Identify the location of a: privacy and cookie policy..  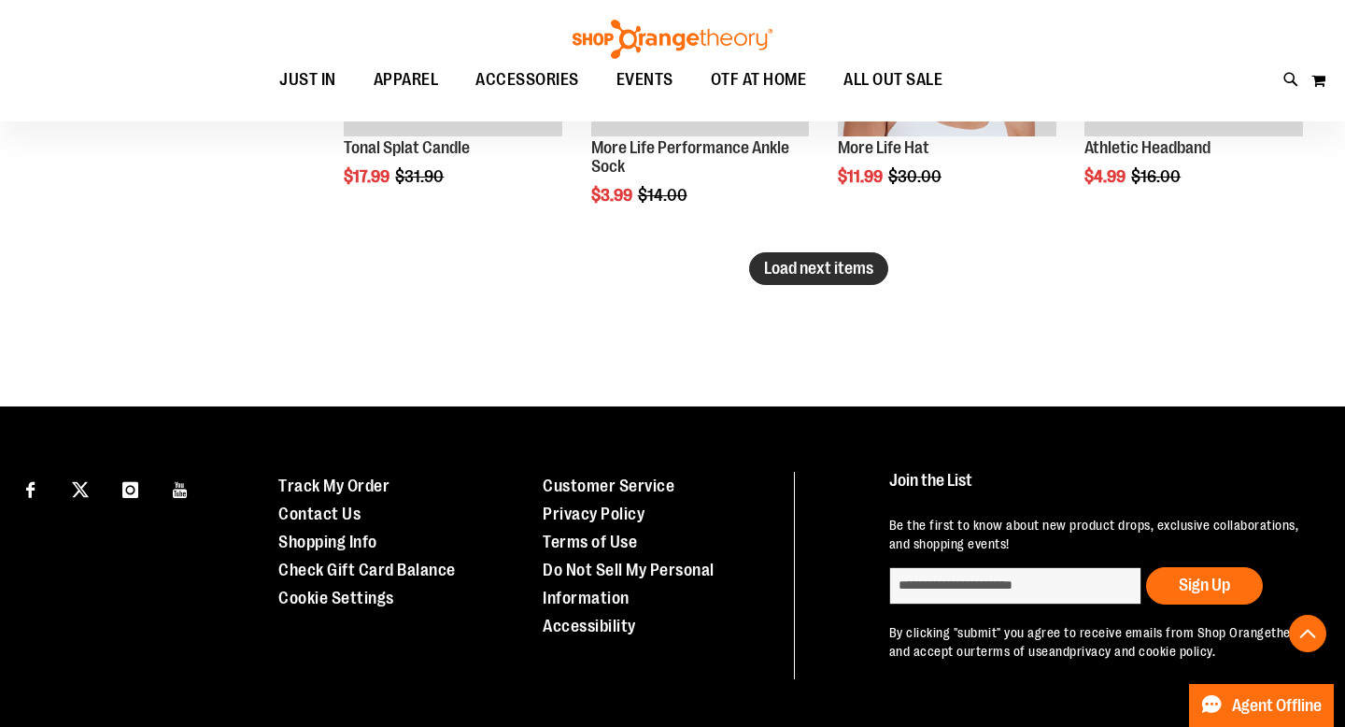
(1142, 651).